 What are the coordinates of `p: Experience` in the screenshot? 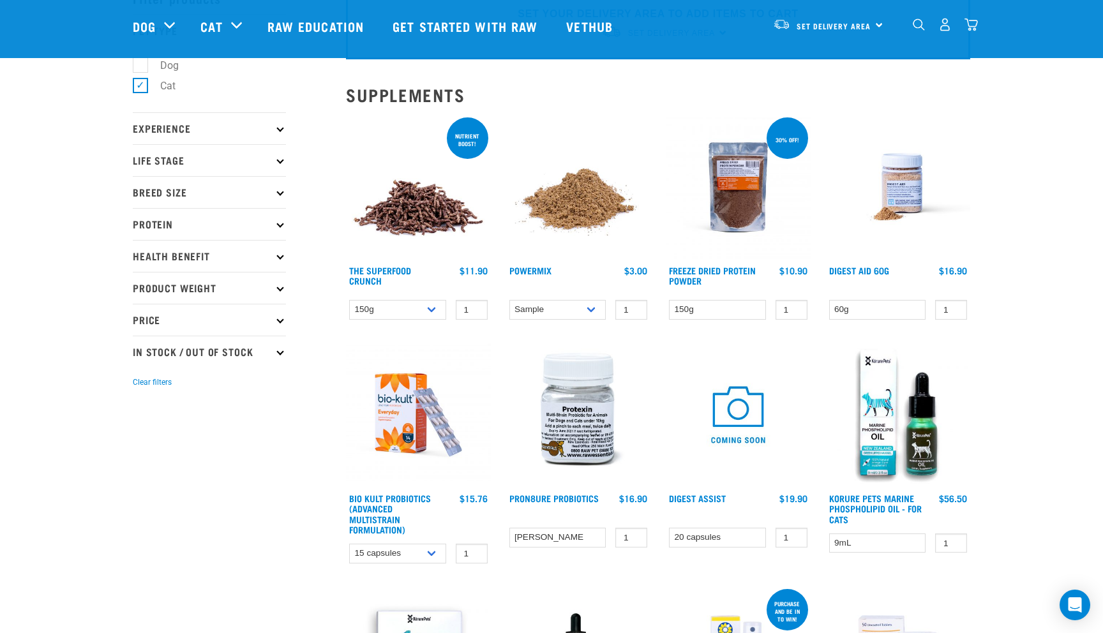 It's located at (209, 128).